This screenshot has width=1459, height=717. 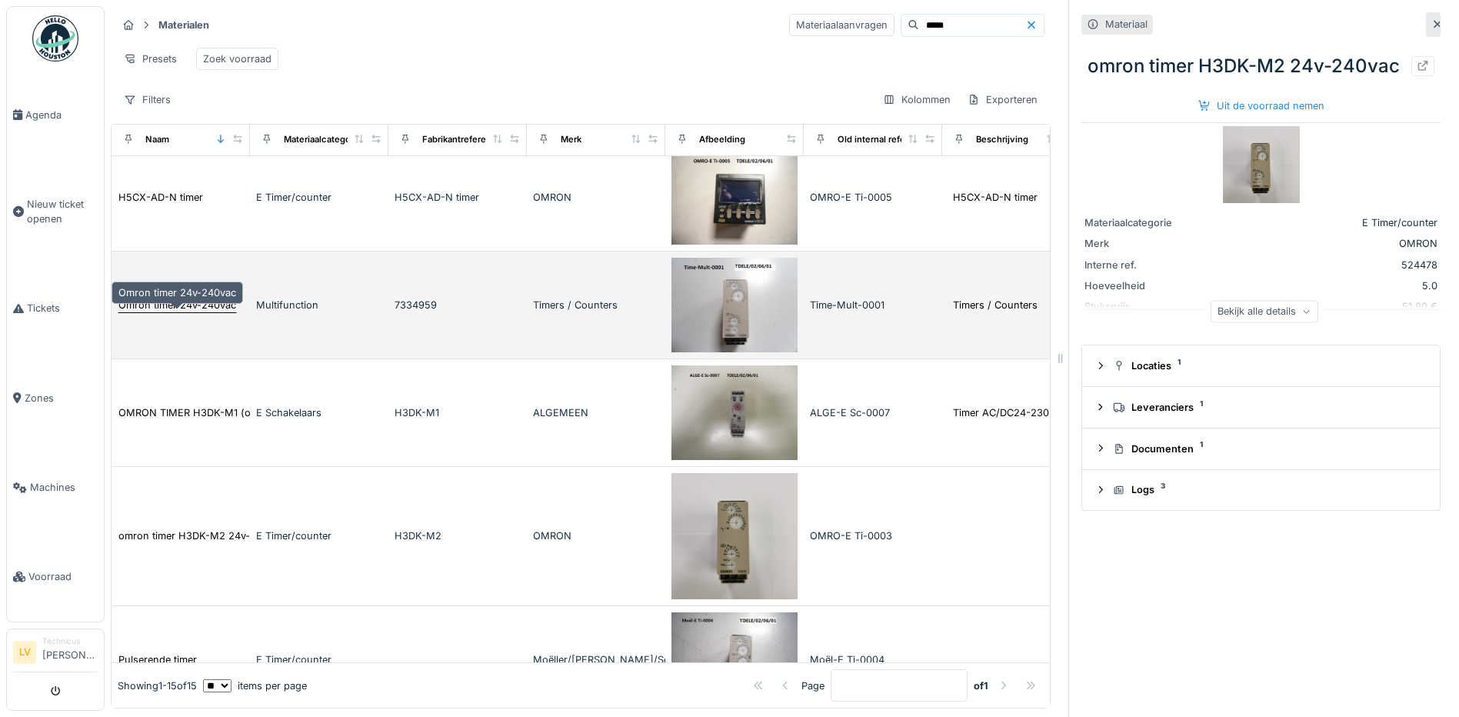 What do you see at coordinates (25, 652) in the screenshot?
I see `li: LV` at bounding box center [25, 652].